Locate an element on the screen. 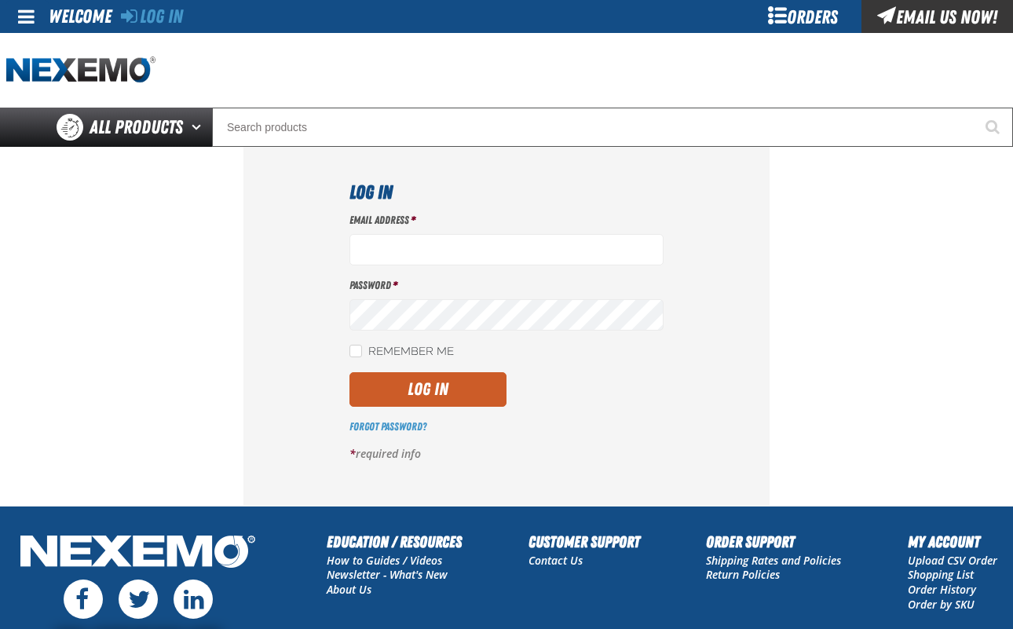  a: Home is located at coordinates (81, 70).